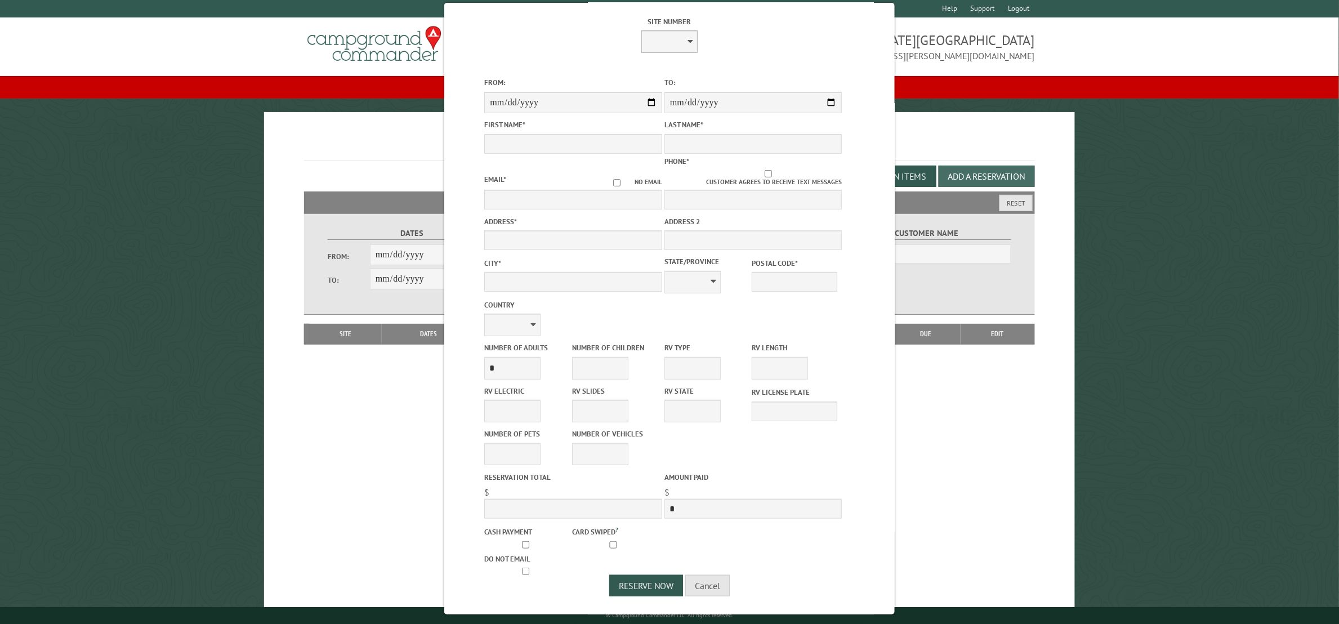 The height and width of the screenshot is (624, 1339). Describe the element at coordinates (495, 179) in the screenshot. I see `label: Email` at that location.